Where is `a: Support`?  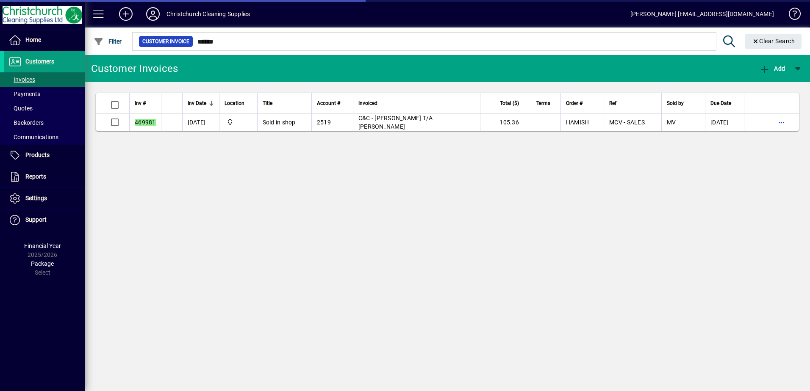 a: Support is located at coordinates (44, 220).